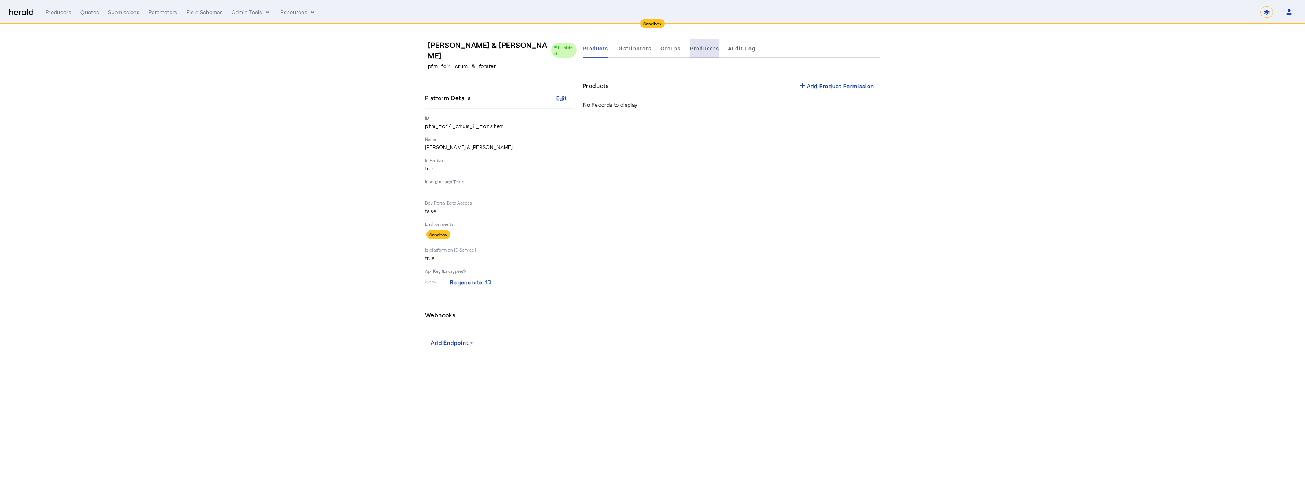  Describe the element at coordinates (298, 12) in the screenshot. I see `button: Resources dropdown menu` at that location.